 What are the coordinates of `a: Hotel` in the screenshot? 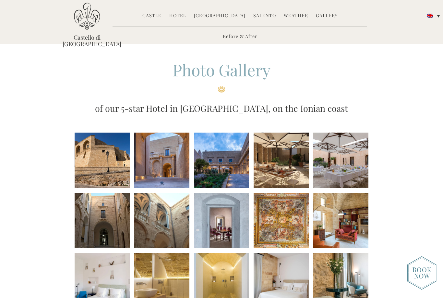 It's located at (178, 16).